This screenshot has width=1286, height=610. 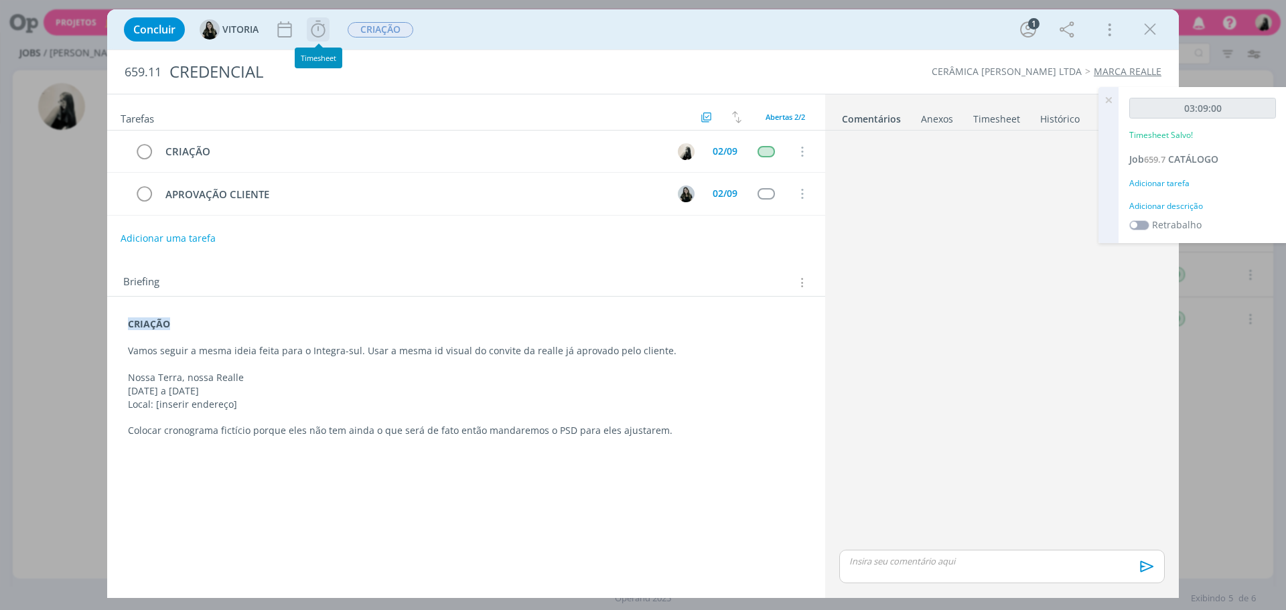 I want to click on img: R, so click(x=686, y=151).